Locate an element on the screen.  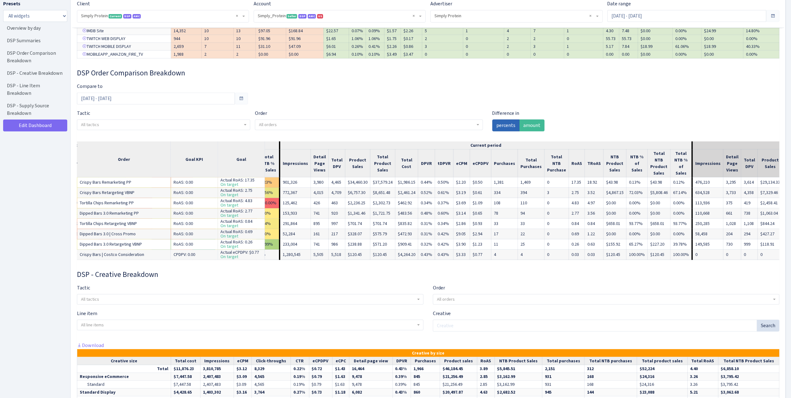
th: Current period is located at coordinates (486, 145).